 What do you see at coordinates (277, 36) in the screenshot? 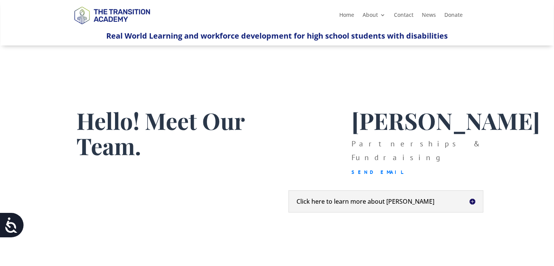
I see `span: Real World Learning and workforce development for high school students with disabilities` at bounding box center [277, 36].